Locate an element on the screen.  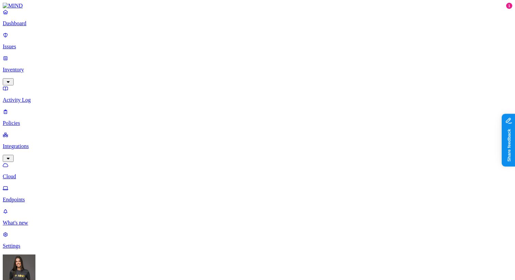
a: Issues is located at coordinates (257, 41).